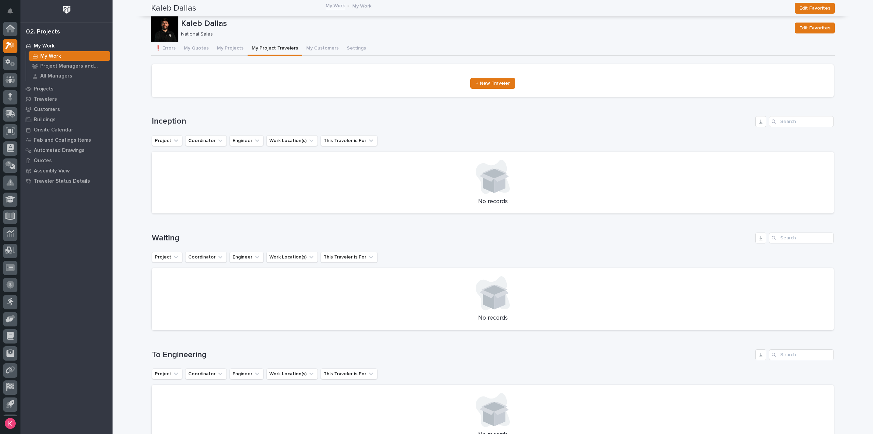  What do you see at coordinates (165, 49) in the screenshot?
I see `button: ❗ Errors` at bounding box center [165, 49].